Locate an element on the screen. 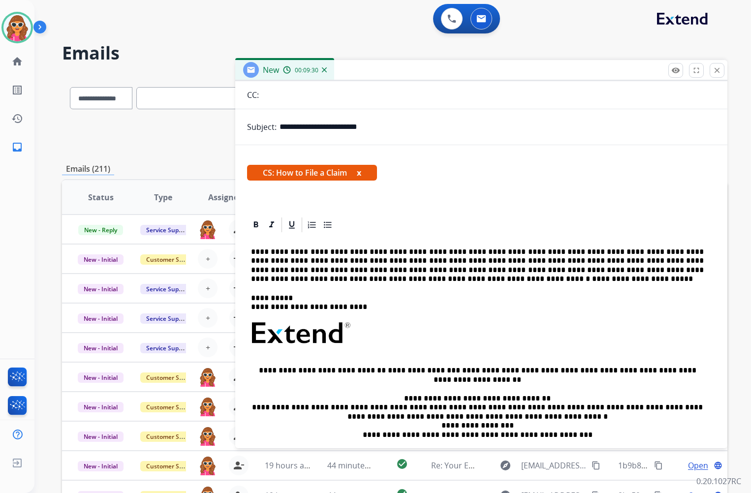  p: 0.20.1027RC is located at coordinates (719, 481).